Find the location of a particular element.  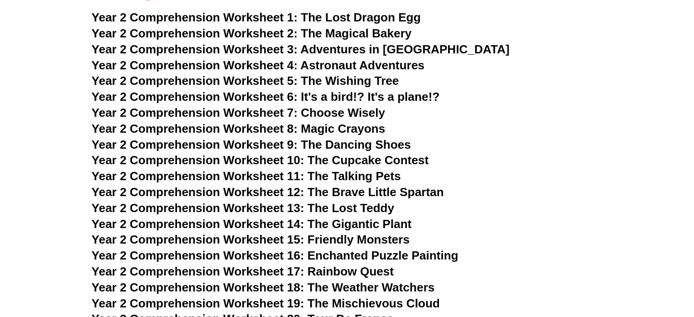

span: Year 2 Comprehension Worksheet 6: It's a bird!? It's a plane!? is located at coordinates (266, 97).